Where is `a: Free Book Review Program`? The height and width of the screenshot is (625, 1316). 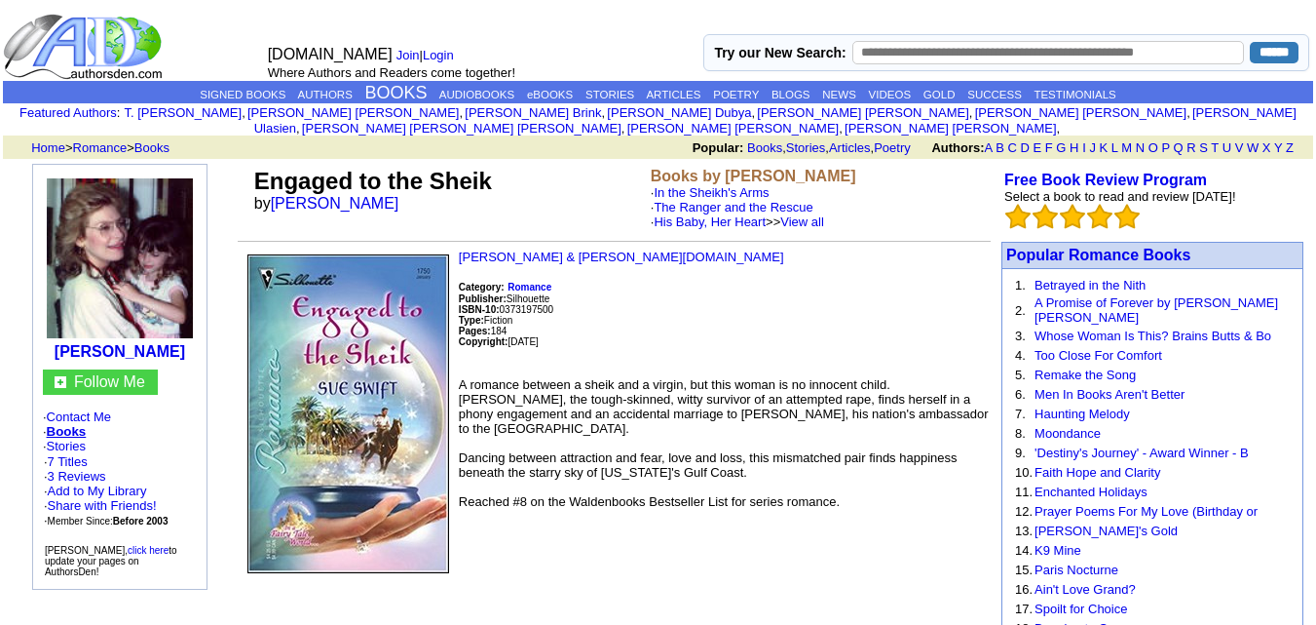
a: Free Book Review Program is located at coordinates (1106, 179).